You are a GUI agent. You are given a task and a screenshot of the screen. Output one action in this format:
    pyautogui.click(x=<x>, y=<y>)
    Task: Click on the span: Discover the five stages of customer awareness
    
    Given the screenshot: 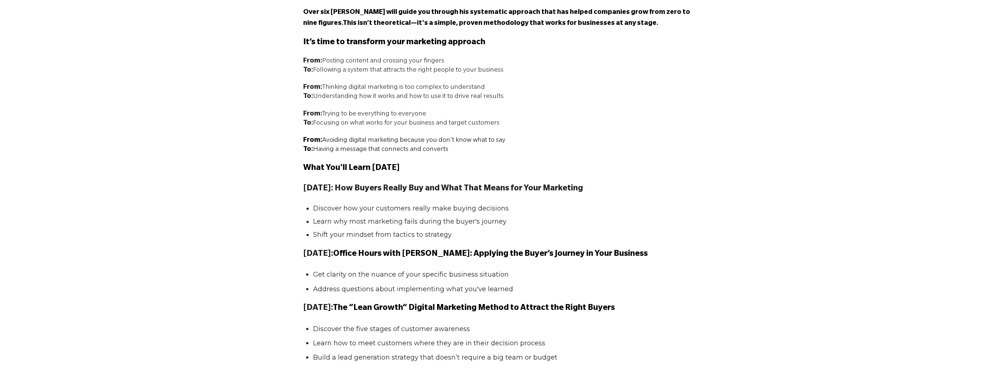 What is the action you would take?
    pyautogui.click(x=391, y=329)
    